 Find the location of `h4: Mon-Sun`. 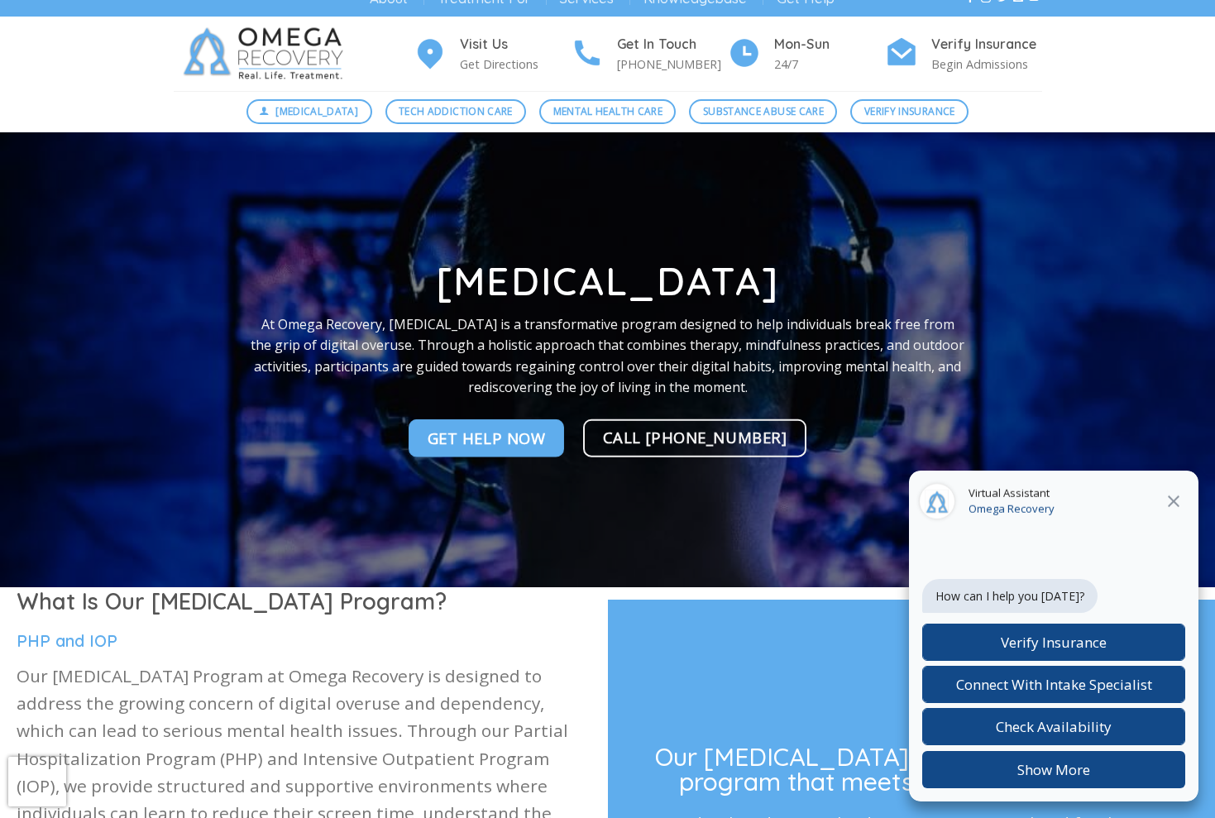

h4: Mon-Sun is located at coordinates (830, 45).